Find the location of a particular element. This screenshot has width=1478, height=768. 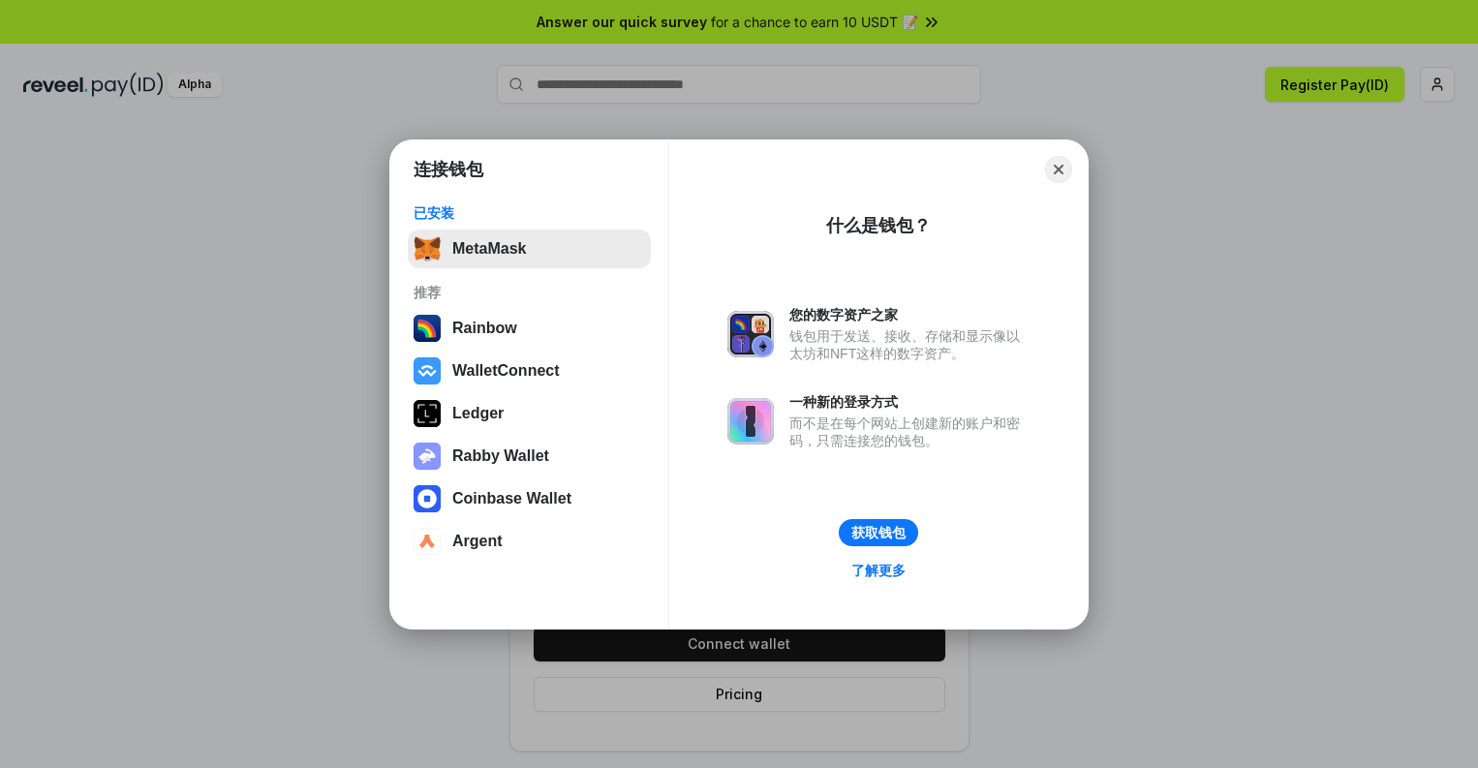

div: Argent is located at coordinates (477, 541).